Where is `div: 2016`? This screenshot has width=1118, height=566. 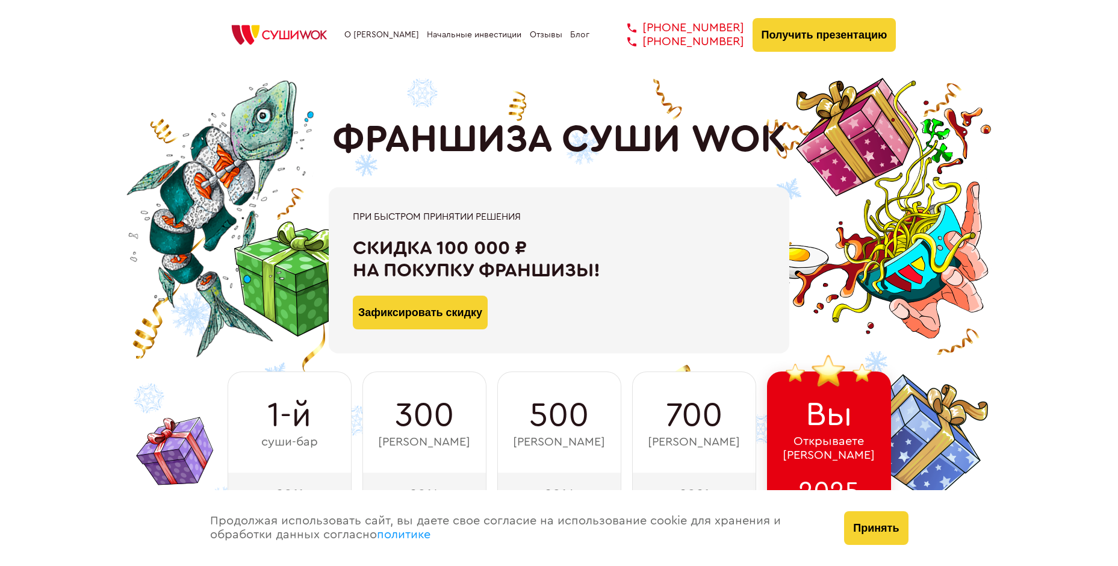 div: 2016 is located at coordinates (559, 494).